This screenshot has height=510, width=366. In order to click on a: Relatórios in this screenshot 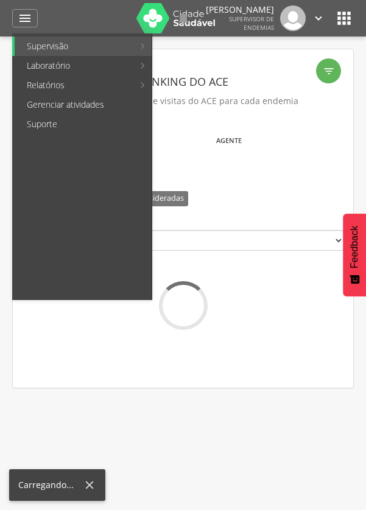, I will do `click(74, 85)`.